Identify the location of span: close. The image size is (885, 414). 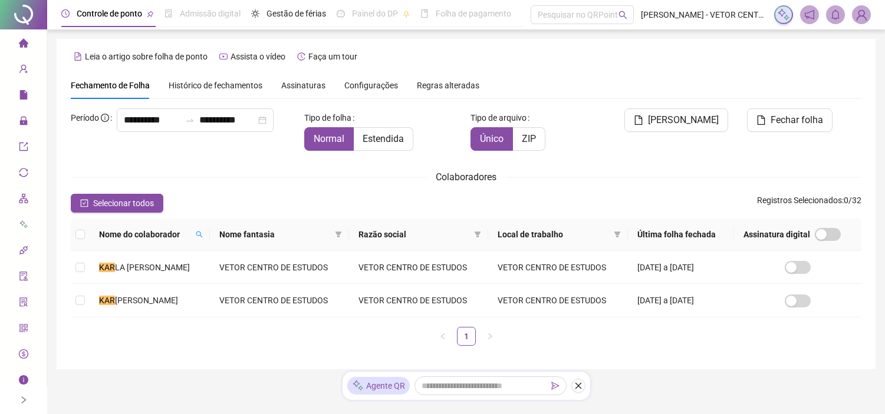
(578, 386).